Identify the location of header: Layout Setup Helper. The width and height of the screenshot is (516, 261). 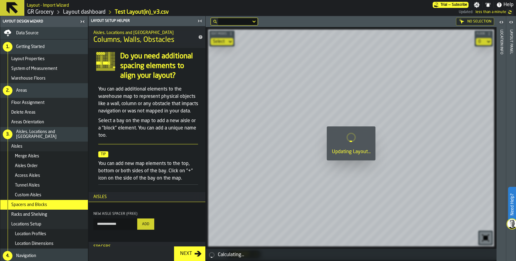
(147, 21).